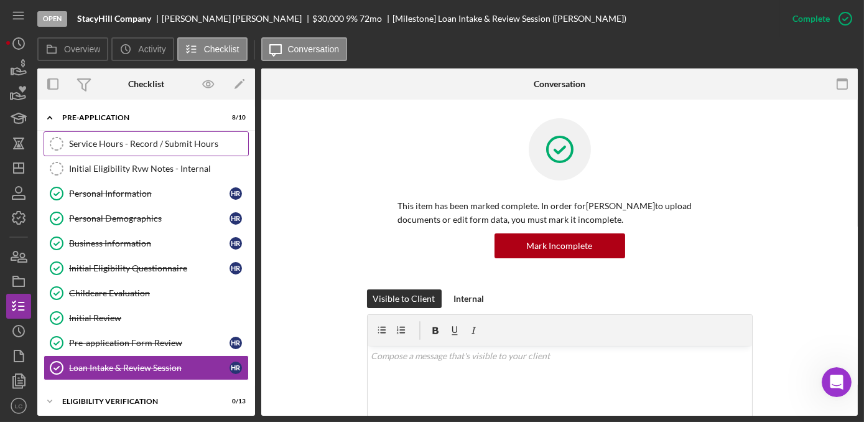  What do you see at coordinates (818, 19) in the screenshot?
I see `button: Complete` at bounding box center [818, 19].